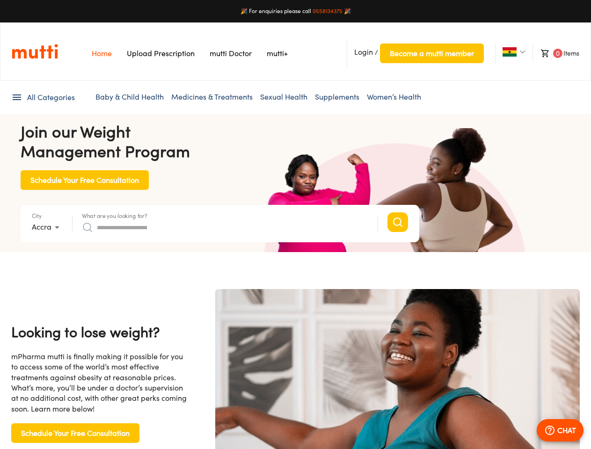 The height and width of the screenshot is (449, 591). Describe the element at coordinates (567, 431) in the screenshot. I see `p: CHAT` at that location.